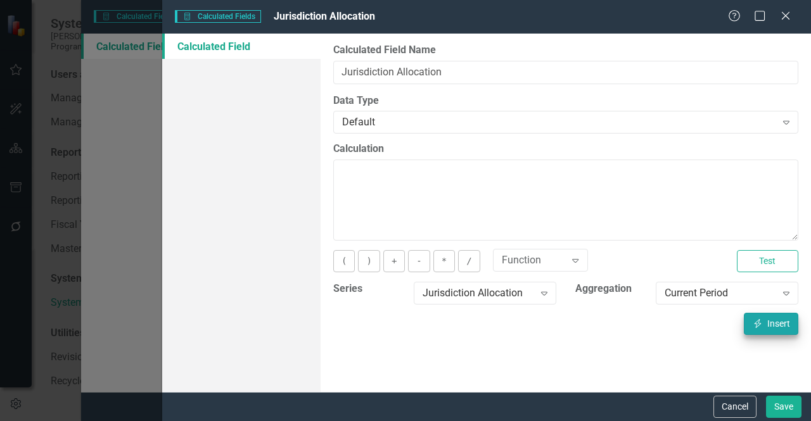 This screenshot has width=811, height=421. What do you see at coordinates (241, 46) in the screenshot?
I see `a: Calculated Field` at bounding box center [241, 46].